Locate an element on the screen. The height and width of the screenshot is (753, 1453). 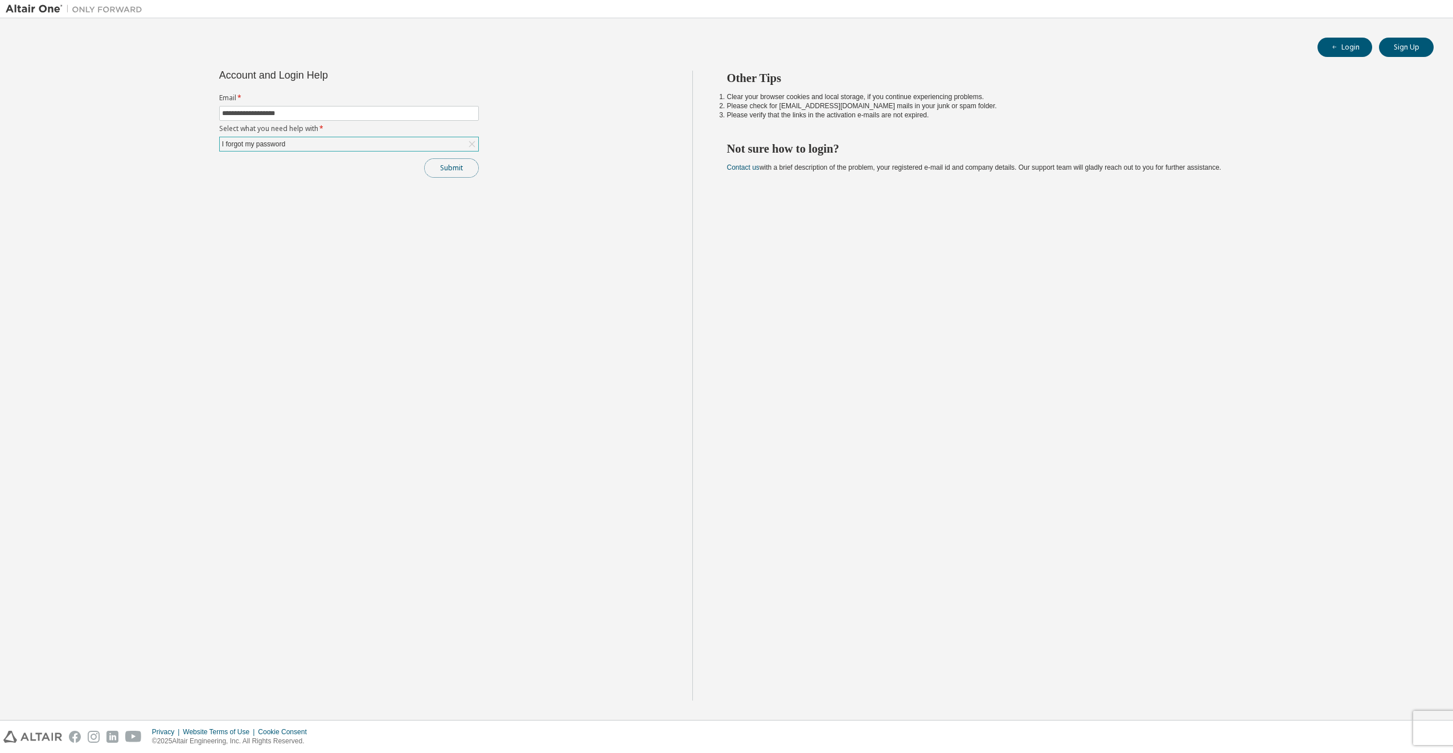
div: Account and Login Help is located at coordinates (323, 75).